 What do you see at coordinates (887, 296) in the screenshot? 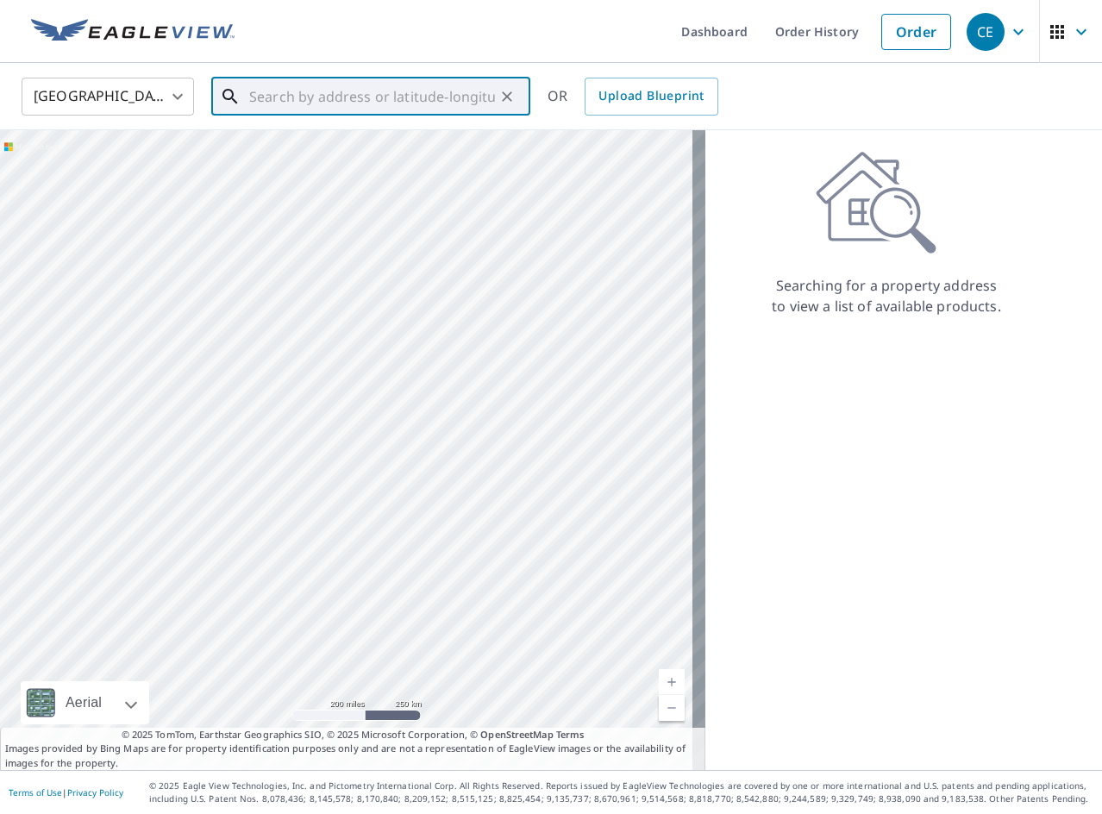
I see `p: Searching for a property address to view a list of available products.` at bounding box center [887, 296].